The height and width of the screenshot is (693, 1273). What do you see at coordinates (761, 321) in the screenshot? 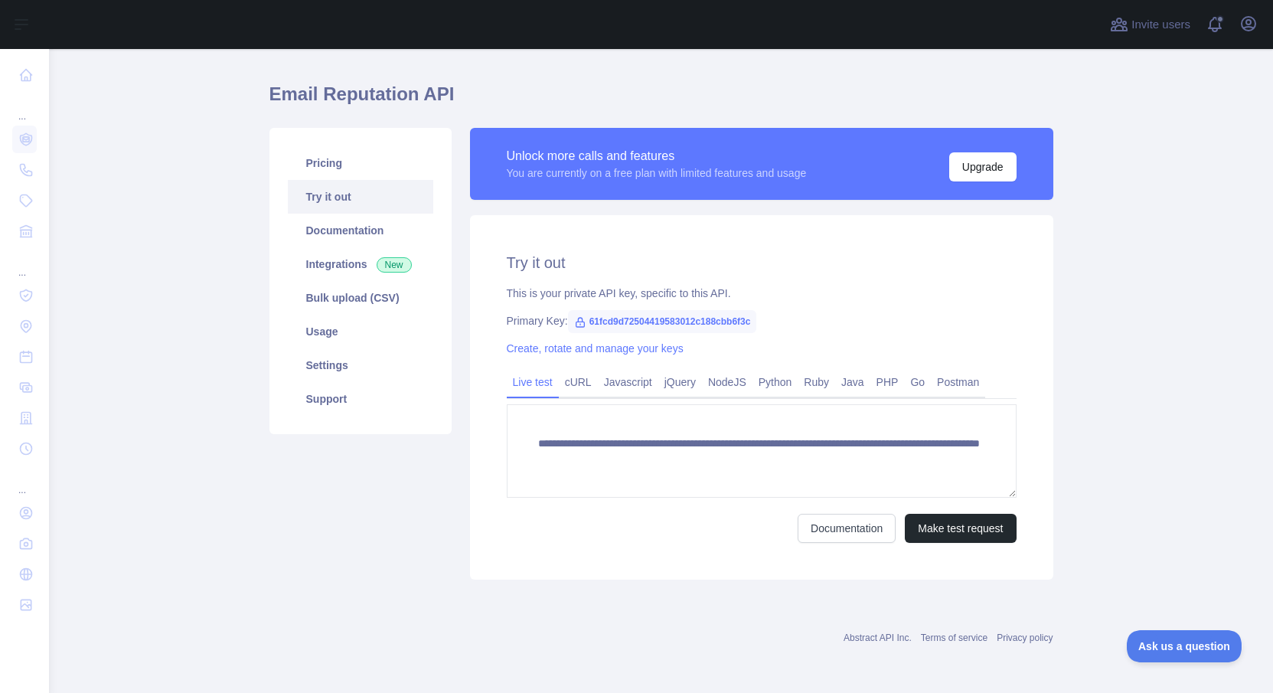
I see `div: Primary Key:` at bounding box center [761, 321].